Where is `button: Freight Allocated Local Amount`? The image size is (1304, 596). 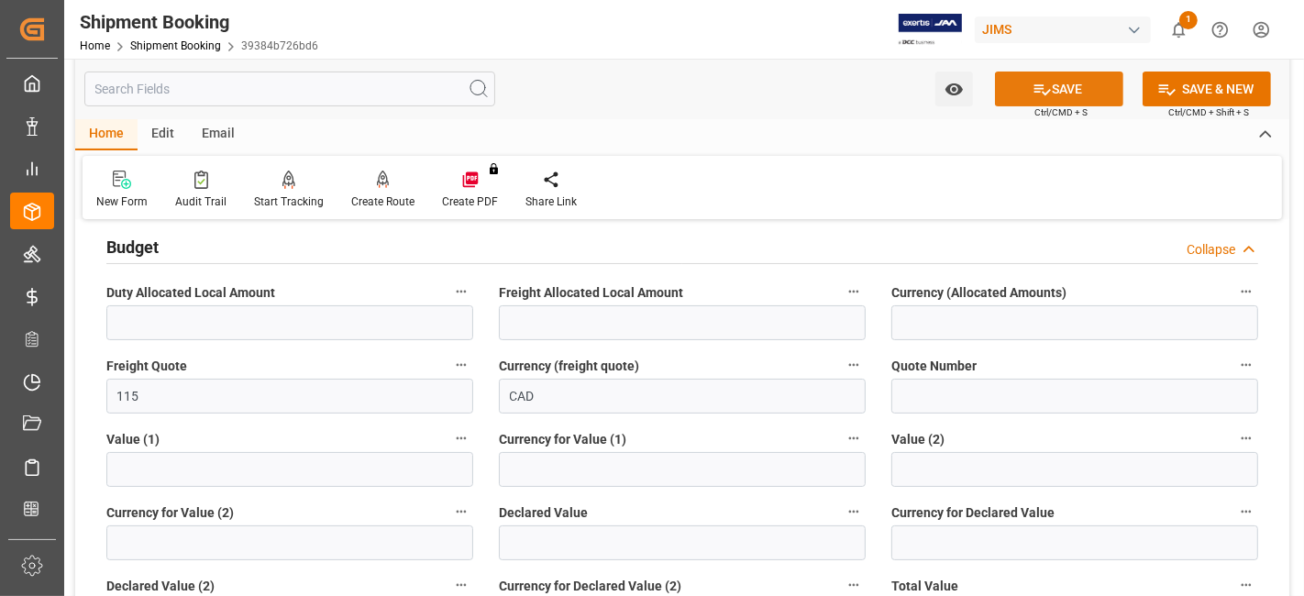
button: Freight Allocated Local Amount is located at coordinates (853, 292).